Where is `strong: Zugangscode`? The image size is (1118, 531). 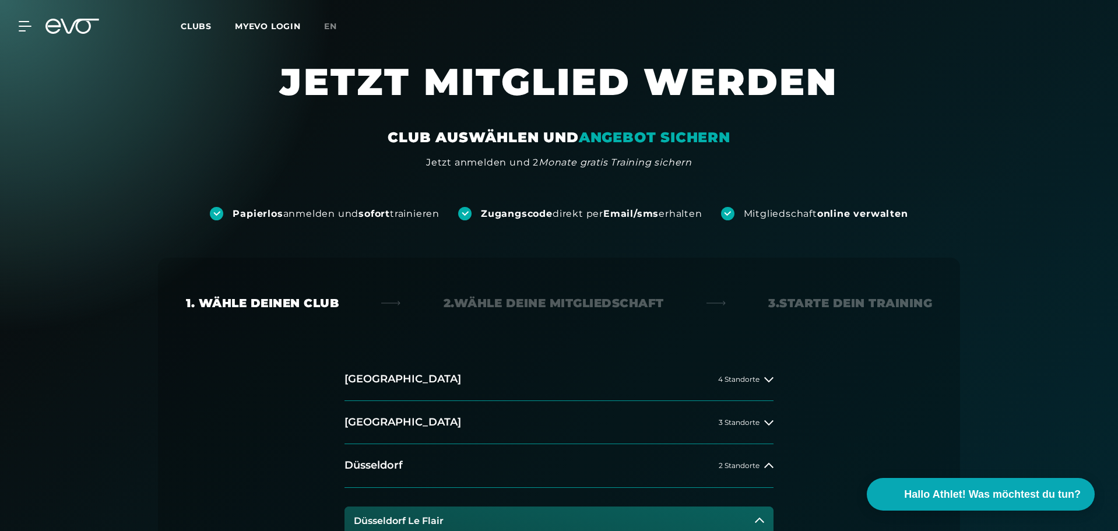
strong: Zugangscode is located at coordinates (516, 213).